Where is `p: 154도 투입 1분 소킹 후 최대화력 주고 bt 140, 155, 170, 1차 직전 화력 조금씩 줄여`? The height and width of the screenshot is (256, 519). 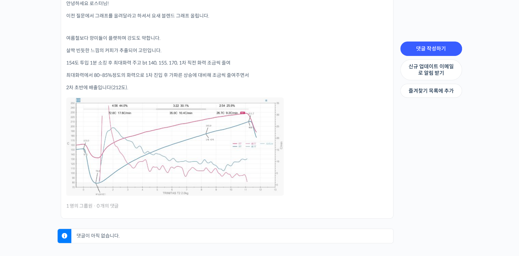 p: 154도 투입 1분 소킹 후 최대화력 주고 bt 140, 155, 170, 1차 직전 화력 조금씩 줄여 is located at coordinates (227, 63).